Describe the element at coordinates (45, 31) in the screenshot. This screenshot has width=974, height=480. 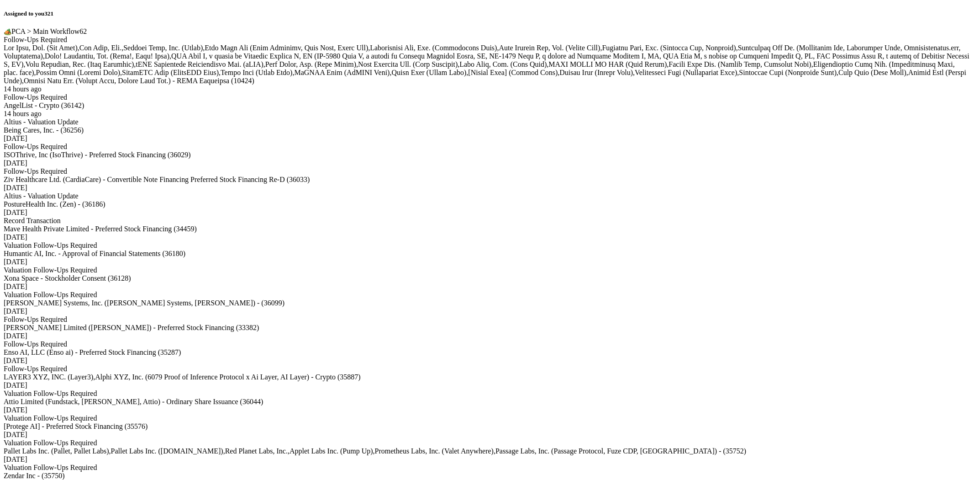
I see `span: PCA > Main Workflow` at that location.